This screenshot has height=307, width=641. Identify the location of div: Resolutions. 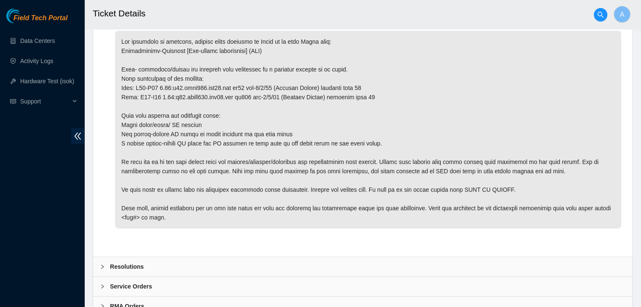
(362, 267).